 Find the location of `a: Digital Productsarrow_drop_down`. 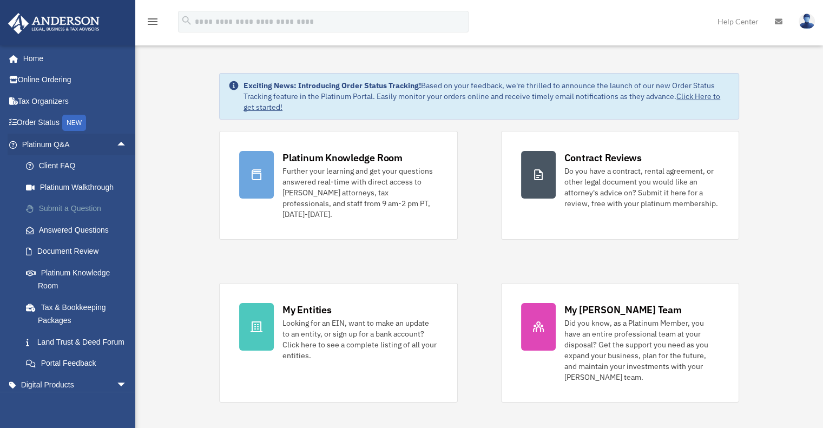

a: Digital Productsarrow_drop_down is located at coordinates (75, 385).